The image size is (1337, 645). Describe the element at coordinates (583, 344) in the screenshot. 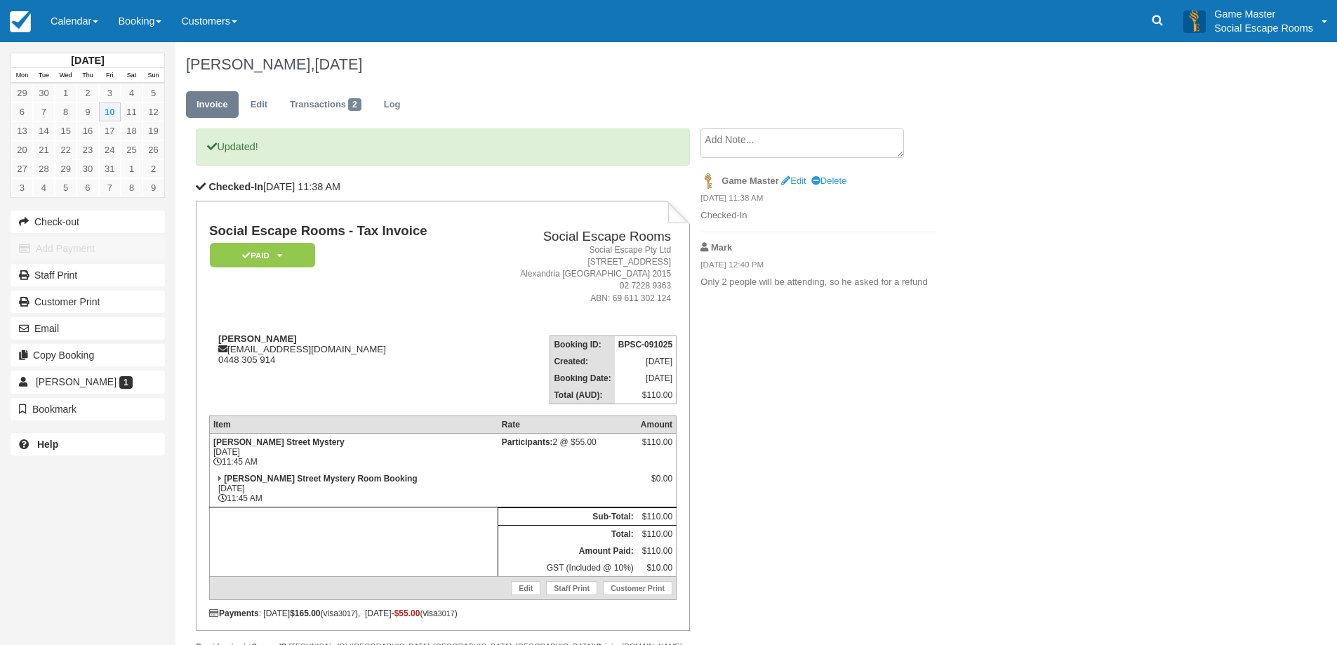

I see `th: Booking ID:` at that location.